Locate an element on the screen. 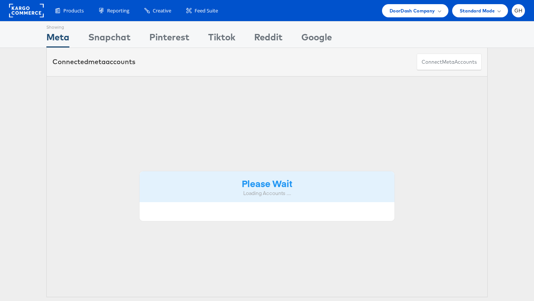 This screenshot has width=534, height=301. span: Products is located at coordinates (74, 11).